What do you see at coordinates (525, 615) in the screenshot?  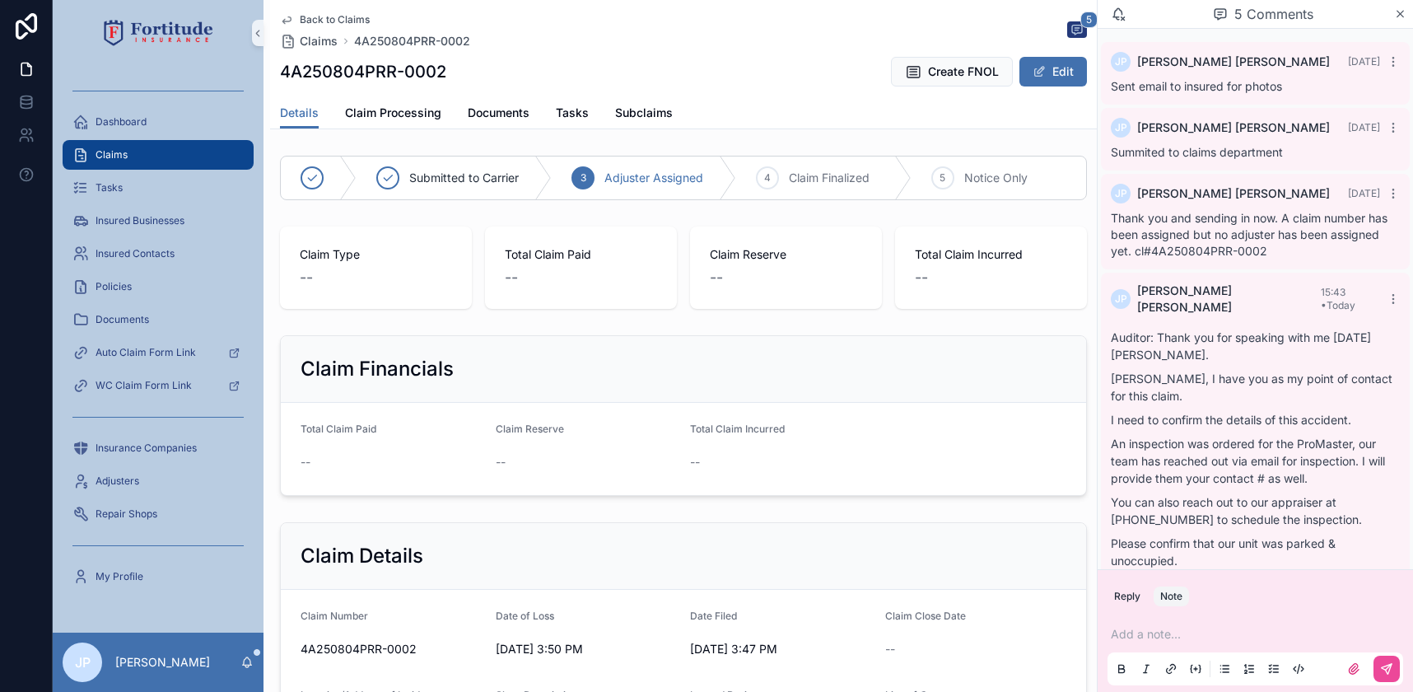 I see `span: Date of Loss` at bounding box center [525, 615].